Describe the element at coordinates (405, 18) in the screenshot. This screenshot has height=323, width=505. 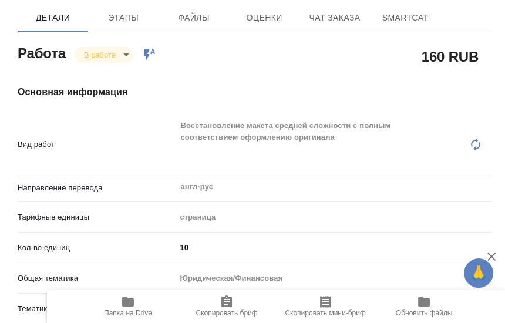
I see `span: SmartCat` at that location.